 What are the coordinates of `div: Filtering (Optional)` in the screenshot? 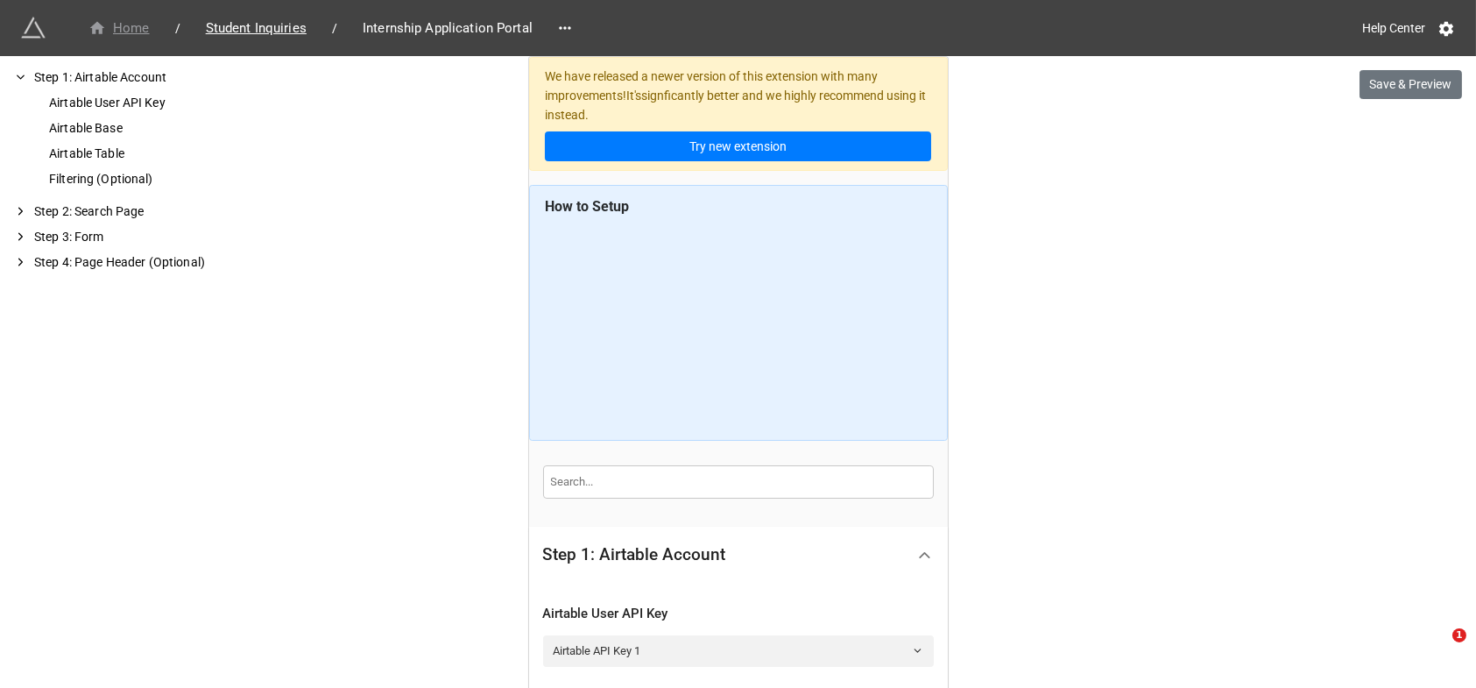 It's located at (163, 179).